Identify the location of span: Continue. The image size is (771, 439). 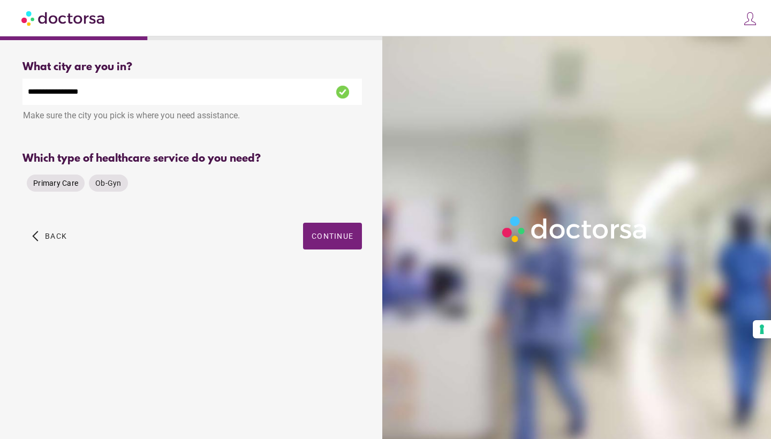
(333, 236).